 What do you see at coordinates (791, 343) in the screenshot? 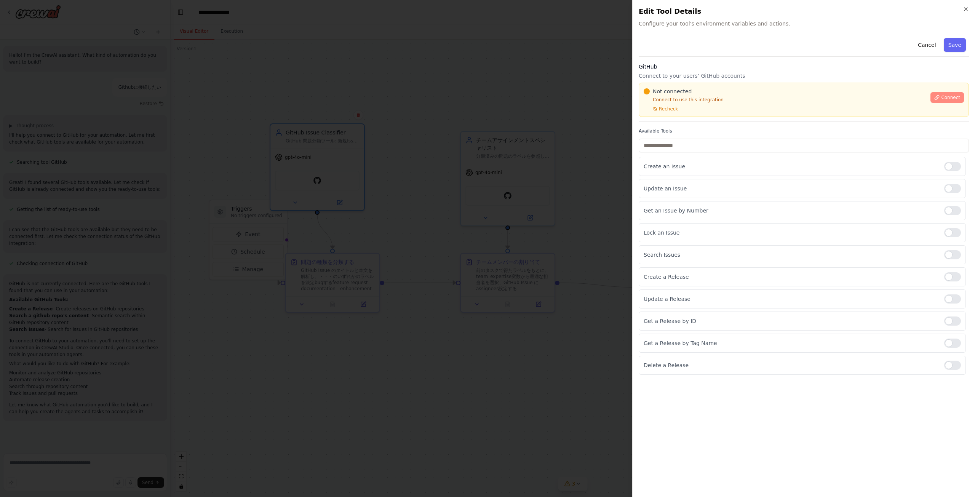
I see `p: Get a Release by Tag Name` at bounding box center [791, 343].